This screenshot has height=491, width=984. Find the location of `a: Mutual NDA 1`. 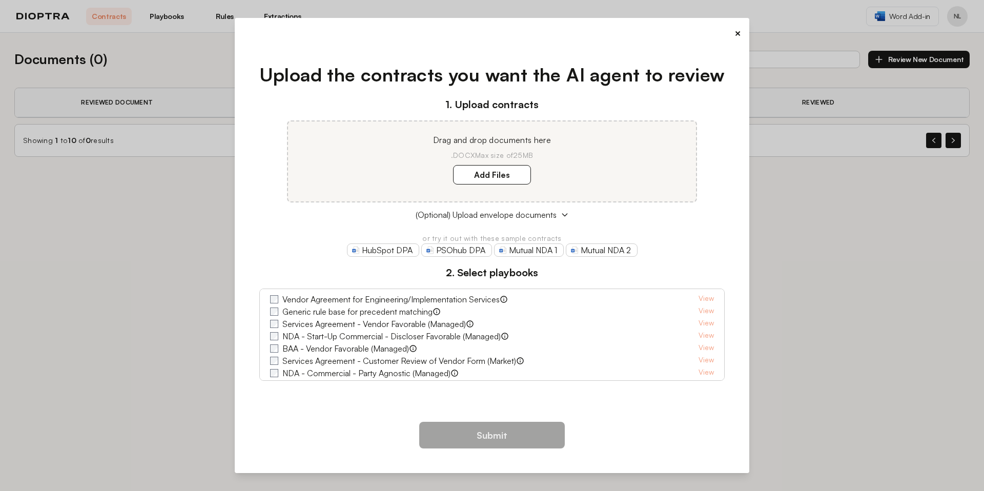

a: Mutual NDA 1 is located at coordinates (529, 250).